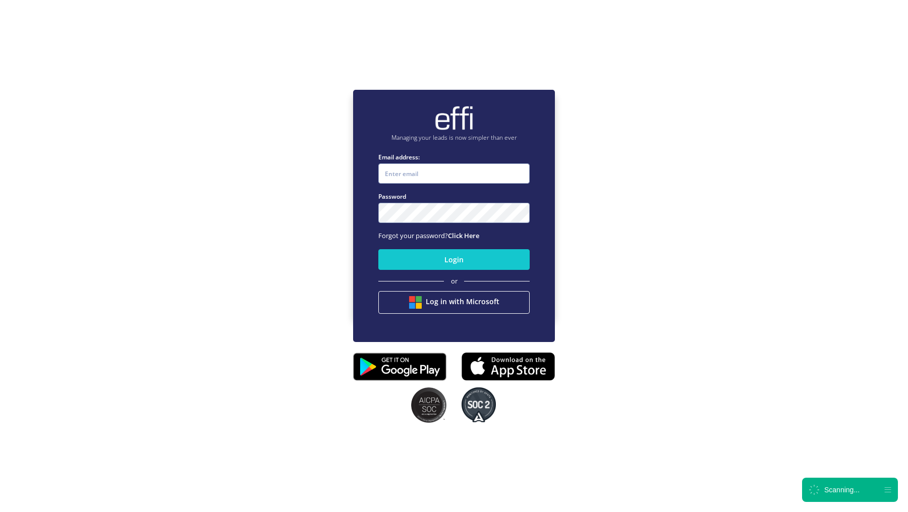 The image size is (908, 512). Describe the element at coordinates (415, 302) in the screenshot. I see `img: btn google` at that location.